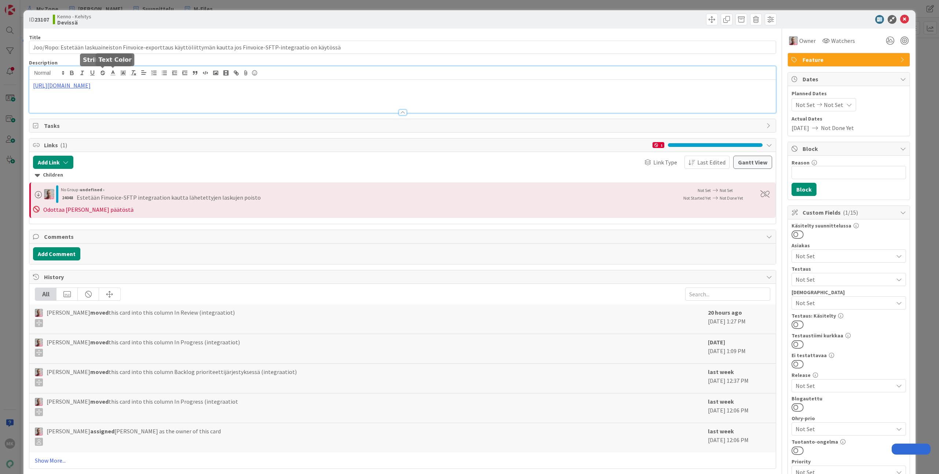 This screenshot has width=939, height=474. What do you see at coordinates (42, 19) in the screenshot?
I see `b: 23107` at bounding box center [42, 19].